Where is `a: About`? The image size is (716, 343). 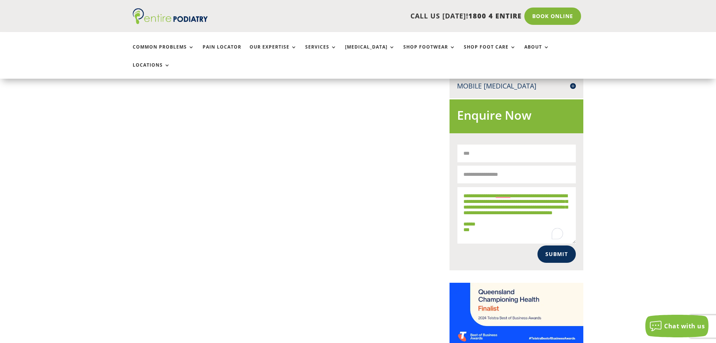
a: About is located at coordinates (537, 52).